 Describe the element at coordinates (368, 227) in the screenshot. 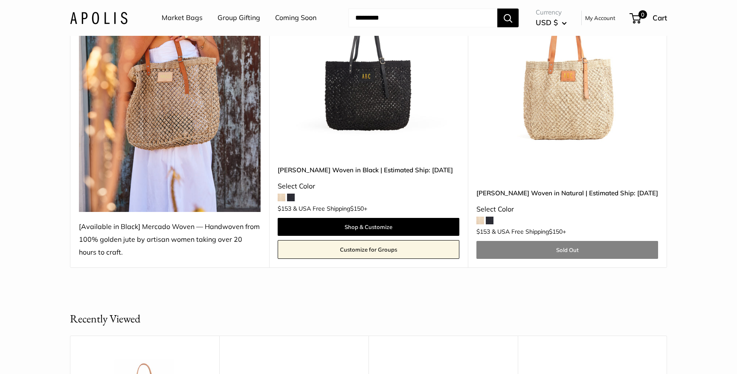

I see `a: Shop & Customize` at that location.